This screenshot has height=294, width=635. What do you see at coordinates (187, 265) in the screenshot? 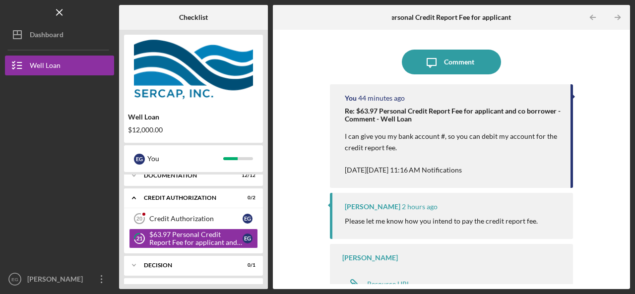
I see `div: Decision` at bounding box center [187, 265].